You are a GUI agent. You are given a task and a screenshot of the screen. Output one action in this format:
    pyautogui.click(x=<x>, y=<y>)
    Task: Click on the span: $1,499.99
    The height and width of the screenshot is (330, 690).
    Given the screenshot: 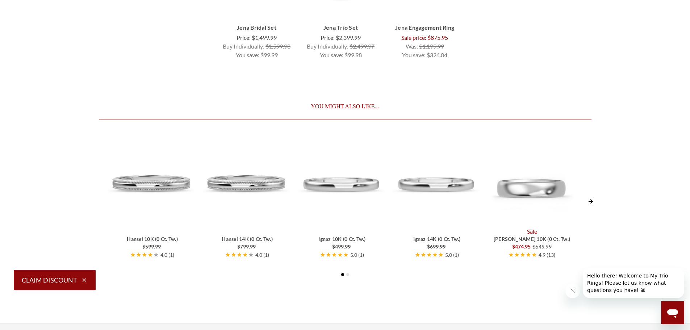 What is the action you would take?
    pyautogui.click(x=264, y=37)
    